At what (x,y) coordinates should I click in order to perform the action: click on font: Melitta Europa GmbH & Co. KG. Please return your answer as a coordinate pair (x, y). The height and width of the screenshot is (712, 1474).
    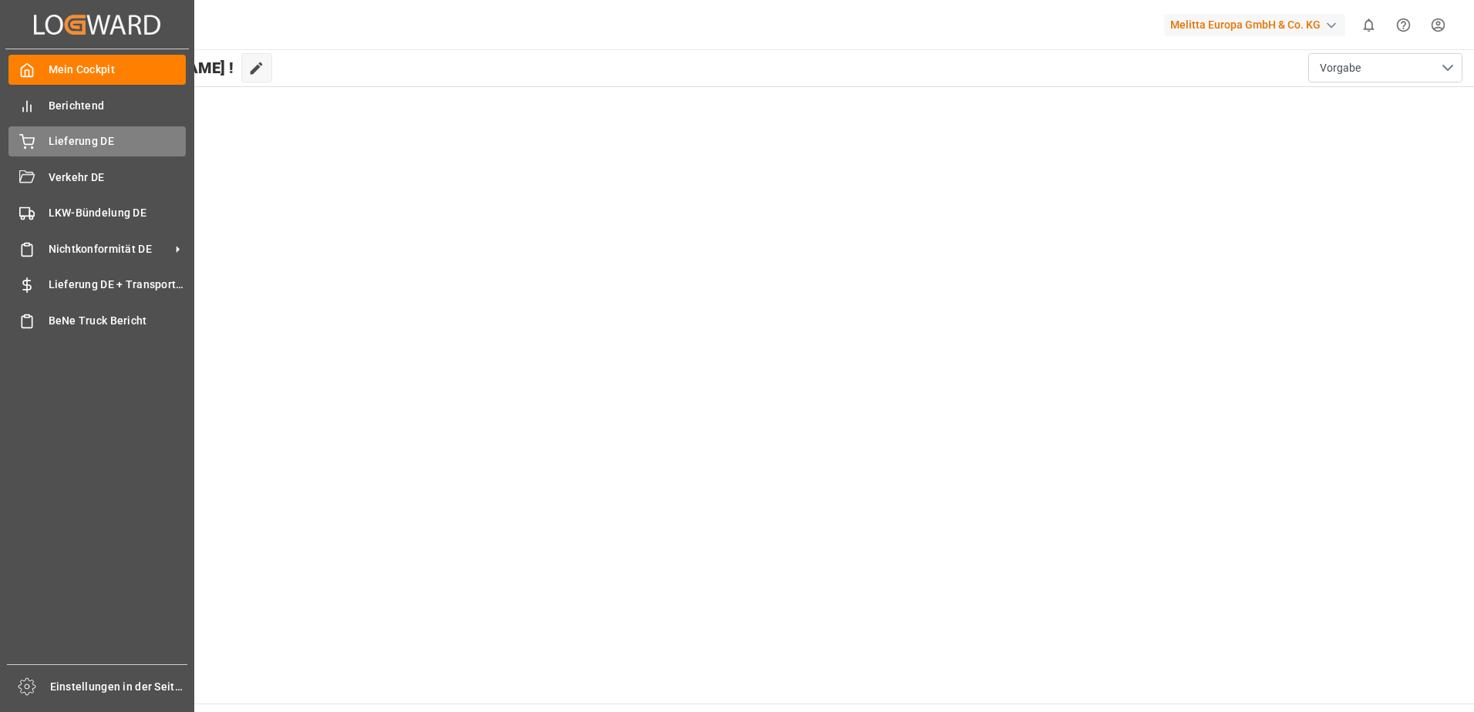
    Looking at the image, I should click on (1245, 25).